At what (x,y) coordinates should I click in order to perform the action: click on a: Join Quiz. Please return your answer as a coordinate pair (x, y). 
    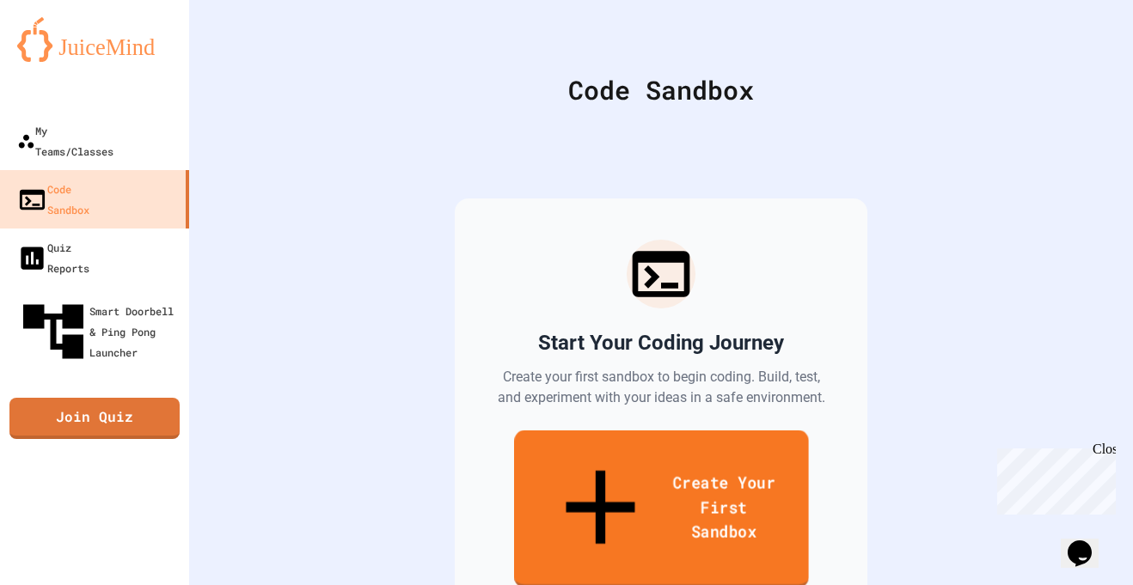
    Looking at the image, I should click on (95, 419).